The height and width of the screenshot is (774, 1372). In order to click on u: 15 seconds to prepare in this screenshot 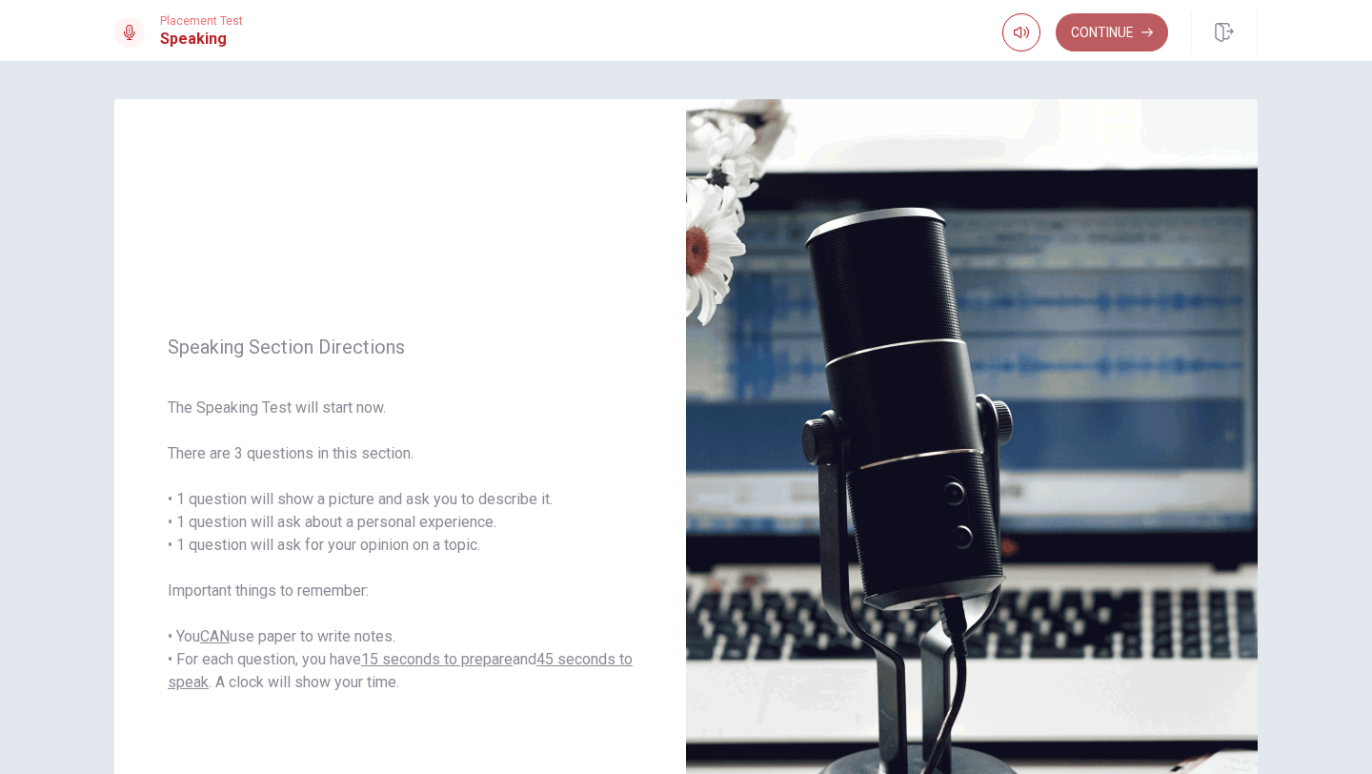, I will do `click(436, 658)`.